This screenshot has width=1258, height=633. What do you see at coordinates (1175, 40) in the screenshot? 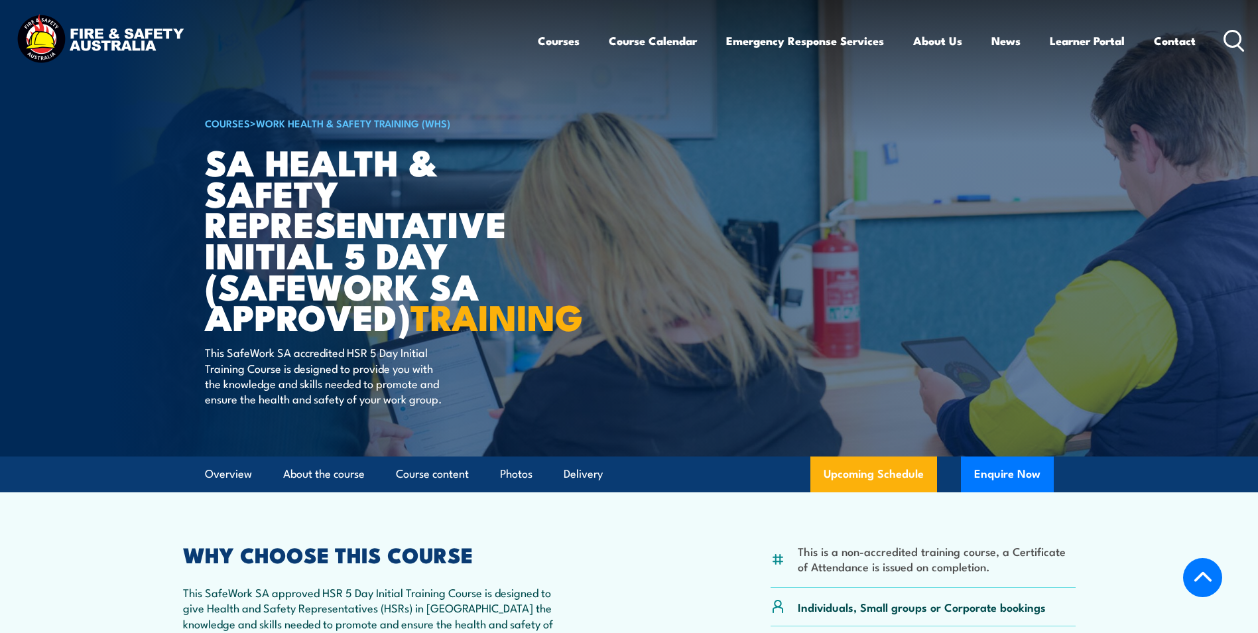
I see `a: Contact` at bounding box center [1175, 40].